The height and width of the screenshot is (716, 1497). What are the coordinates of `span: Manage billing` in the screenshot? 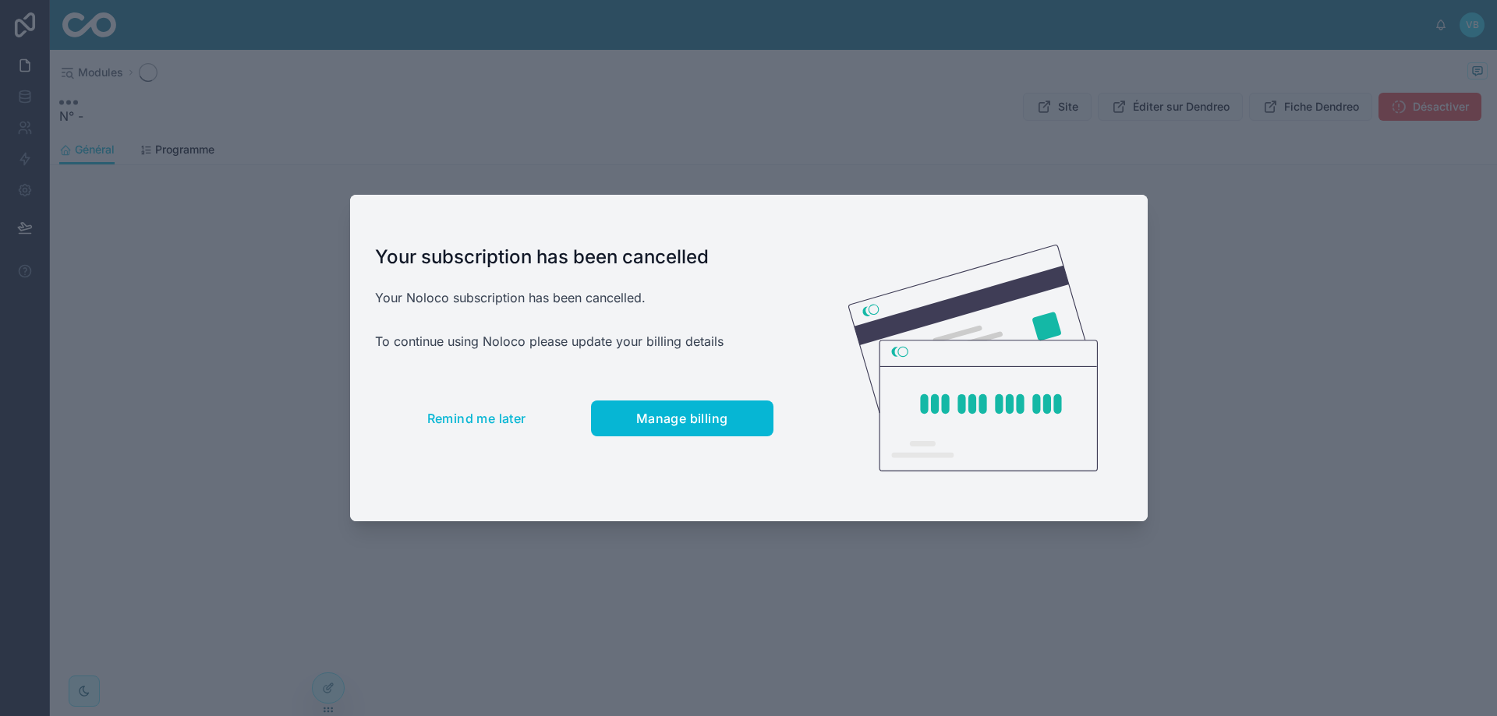 It's located at (682, 419).